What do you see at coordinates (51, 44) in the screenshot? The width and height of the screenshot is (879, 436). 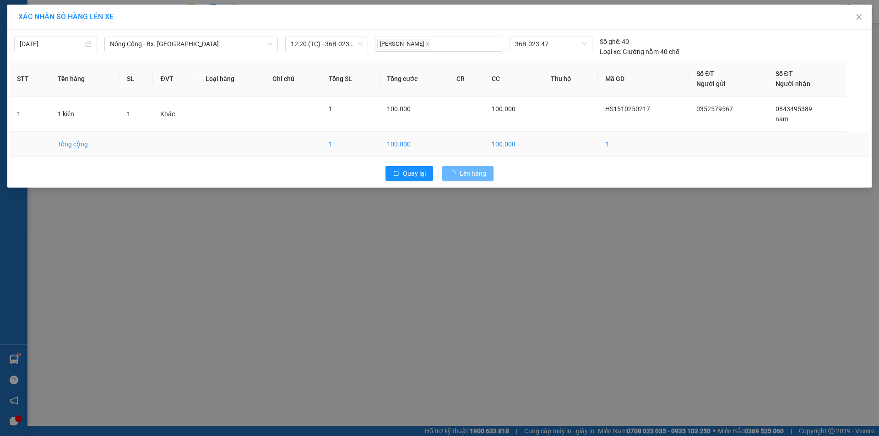 I see `input: 15/10/2025` at bounding box center [51, 44].